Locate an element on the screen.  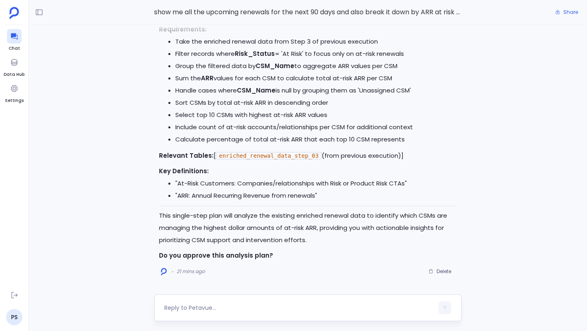
span: Share is located at coordinates (571, 12).